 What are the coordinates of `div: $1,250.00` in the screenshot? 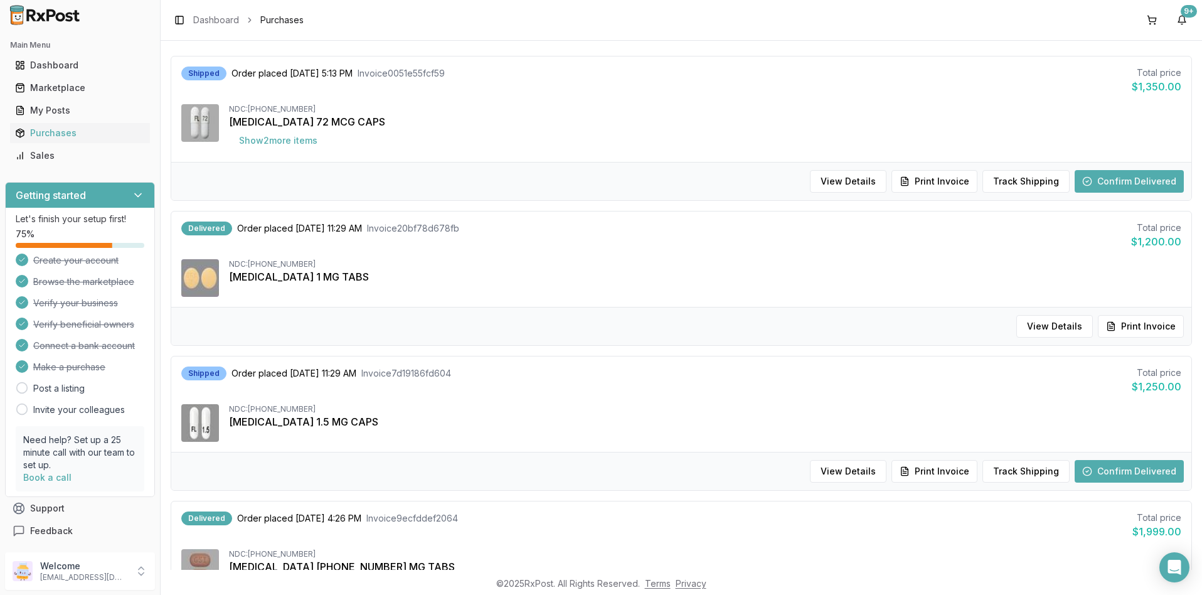 It's located at (1157, 387).